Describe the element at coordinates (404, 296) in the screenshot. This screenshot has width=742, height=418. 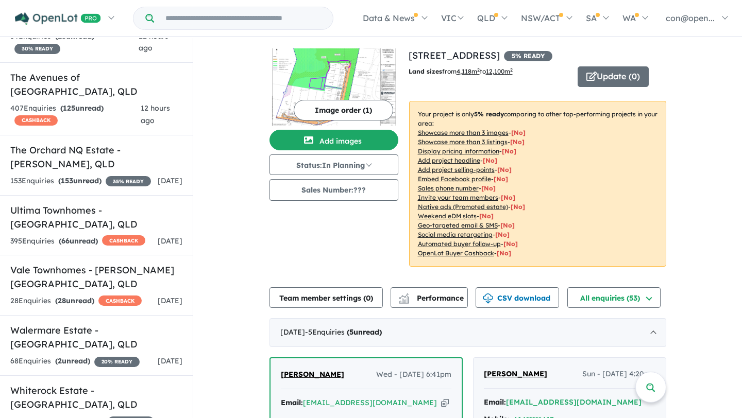
I see `img: line-chart.svg` at that location.